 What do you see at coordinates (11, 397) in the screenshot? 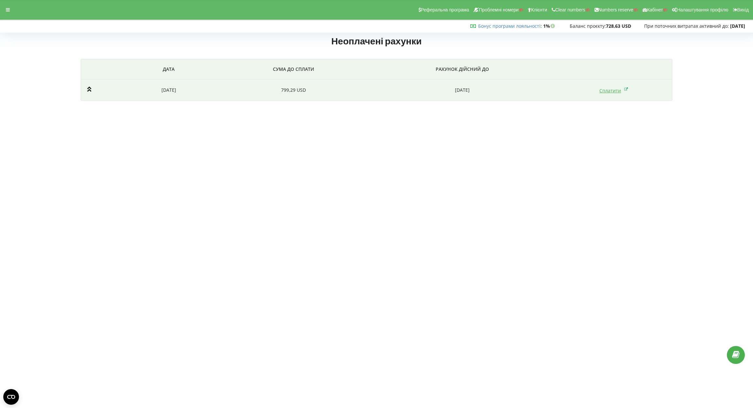
I see `button: Open CMP widget` at bounding box center [11, 397].